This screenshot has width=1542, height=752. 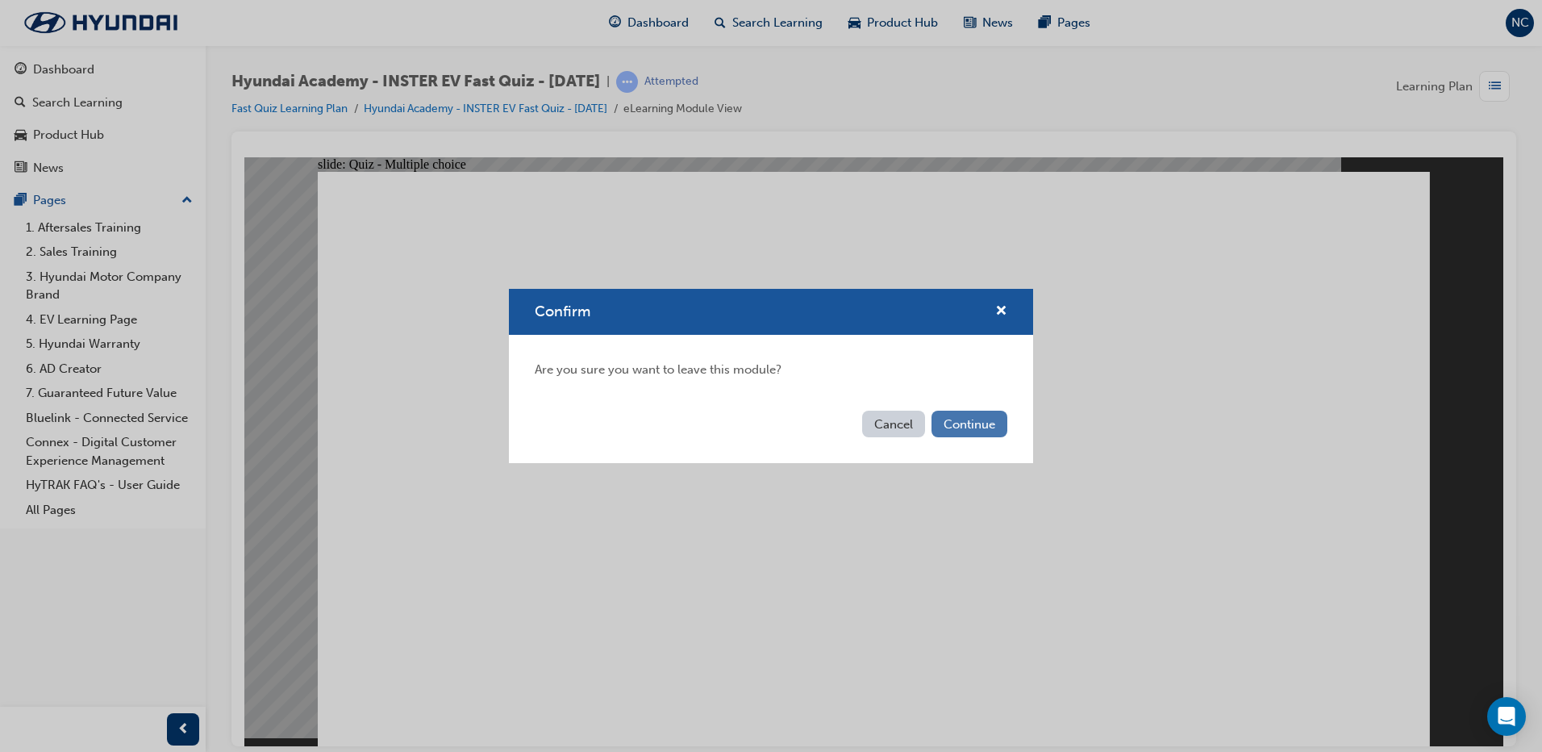 What do you see at coordinates (1001, 311) in the screenshot?
I see `button: cross-icon` at bounding box center [1001, 311].